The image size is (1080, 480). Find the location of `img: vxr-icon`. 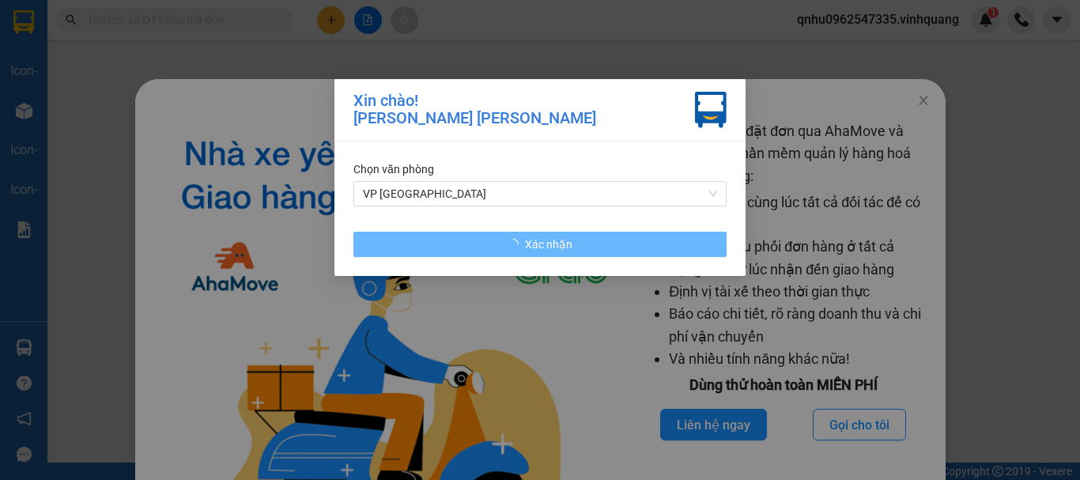

img: vxr-icon is located at coordinates (711, 110).